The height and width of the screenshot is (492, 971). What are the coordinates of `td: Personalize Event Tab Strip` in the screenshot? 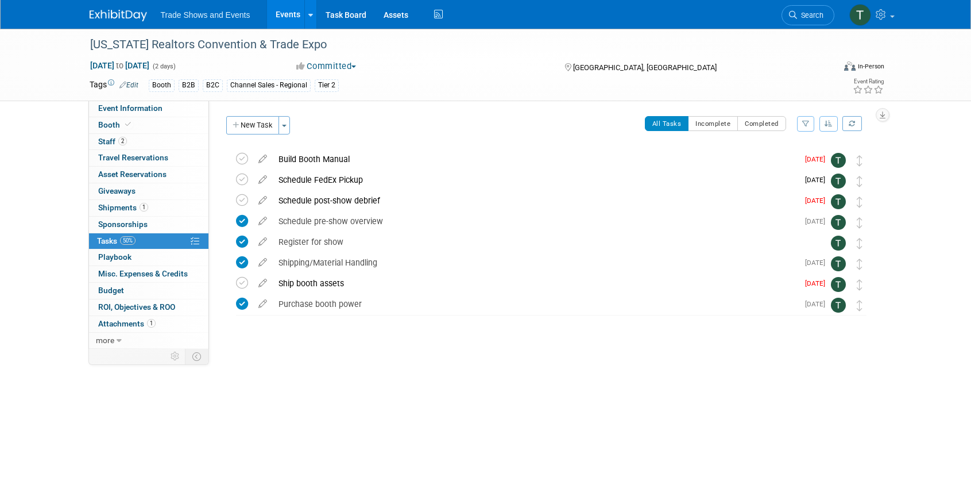 It's located at (175, 356).